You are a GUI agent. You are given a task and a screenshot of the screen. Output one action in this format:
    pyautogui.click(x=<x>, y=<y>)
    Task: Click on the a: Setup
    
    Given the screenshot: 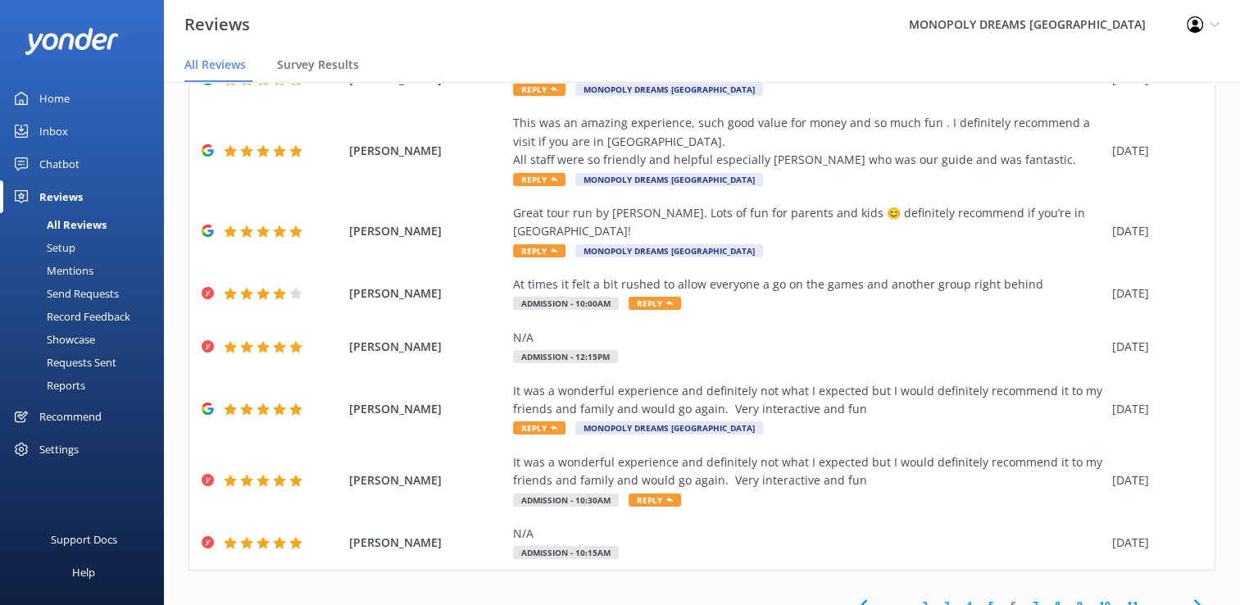 What is the action you would take?
    pyautogui.click(x=87, y=247)
    